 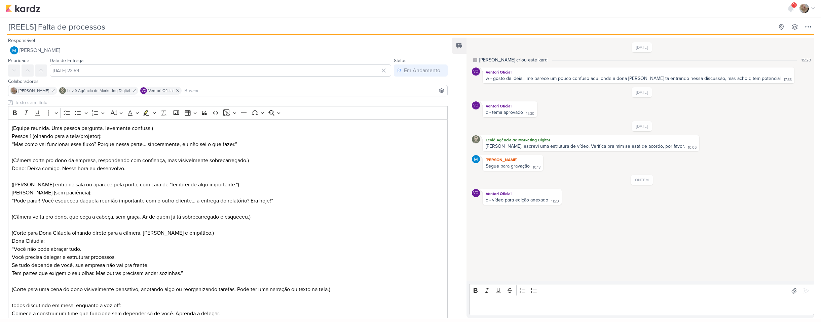 I want to click on div: Colaboradores, so click(x=228, y=81).